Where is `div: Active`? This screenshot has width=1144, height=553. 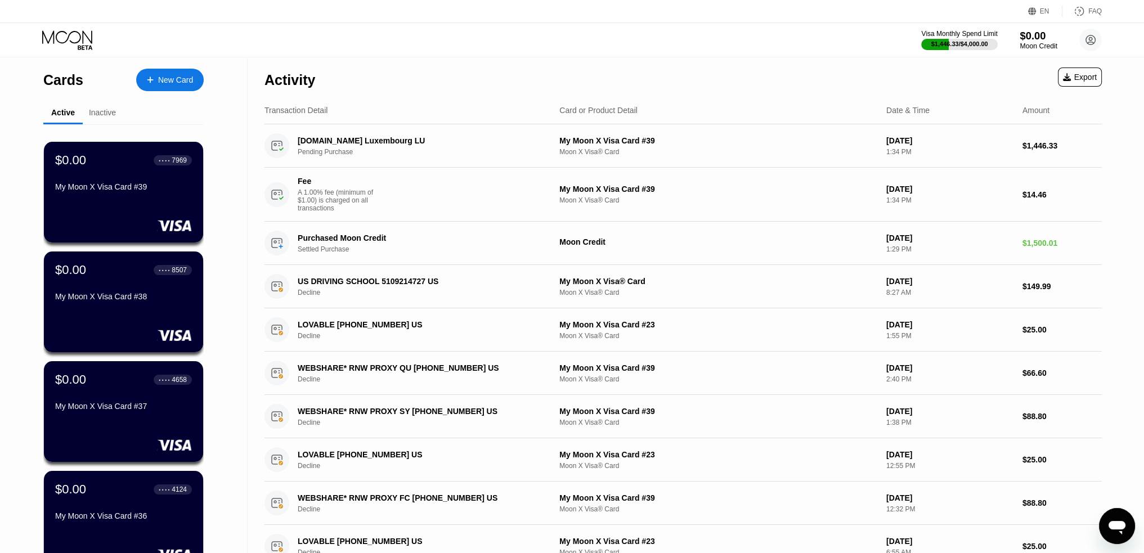
div: Active is located at coordinates (63, 113).